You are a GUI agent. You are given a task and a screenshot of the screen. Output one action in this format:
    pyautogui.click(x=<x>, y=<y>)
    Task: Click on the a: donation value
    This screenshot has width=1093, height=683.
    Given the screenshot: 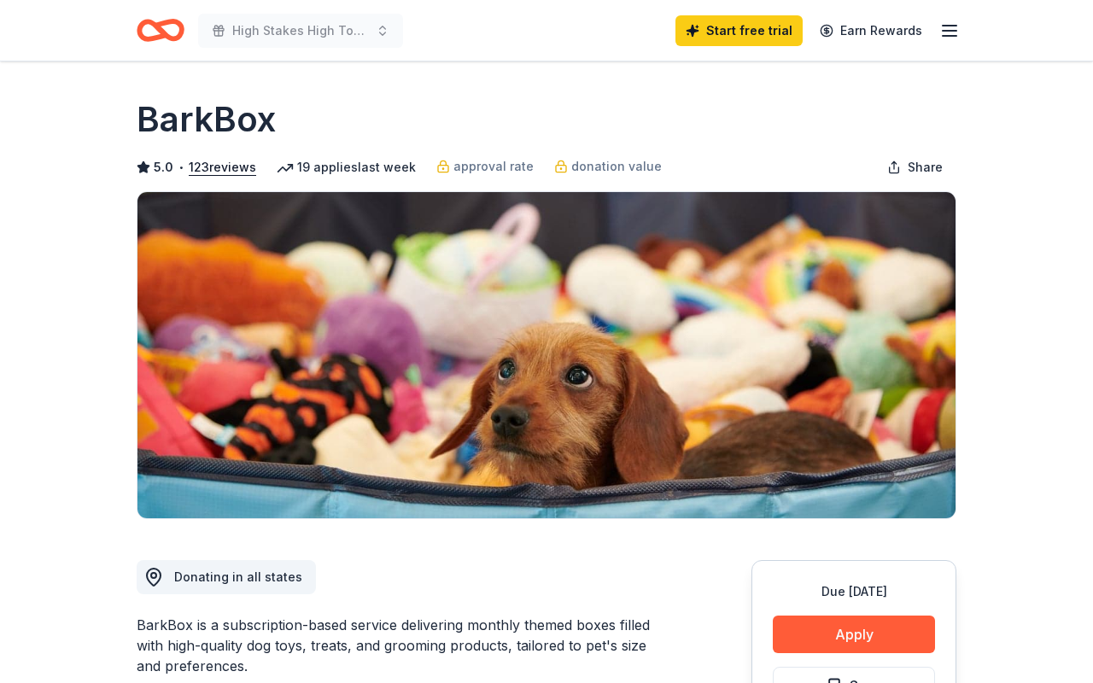 What is the action you would take?
    pyautogui.click(x=608, y=167)
    